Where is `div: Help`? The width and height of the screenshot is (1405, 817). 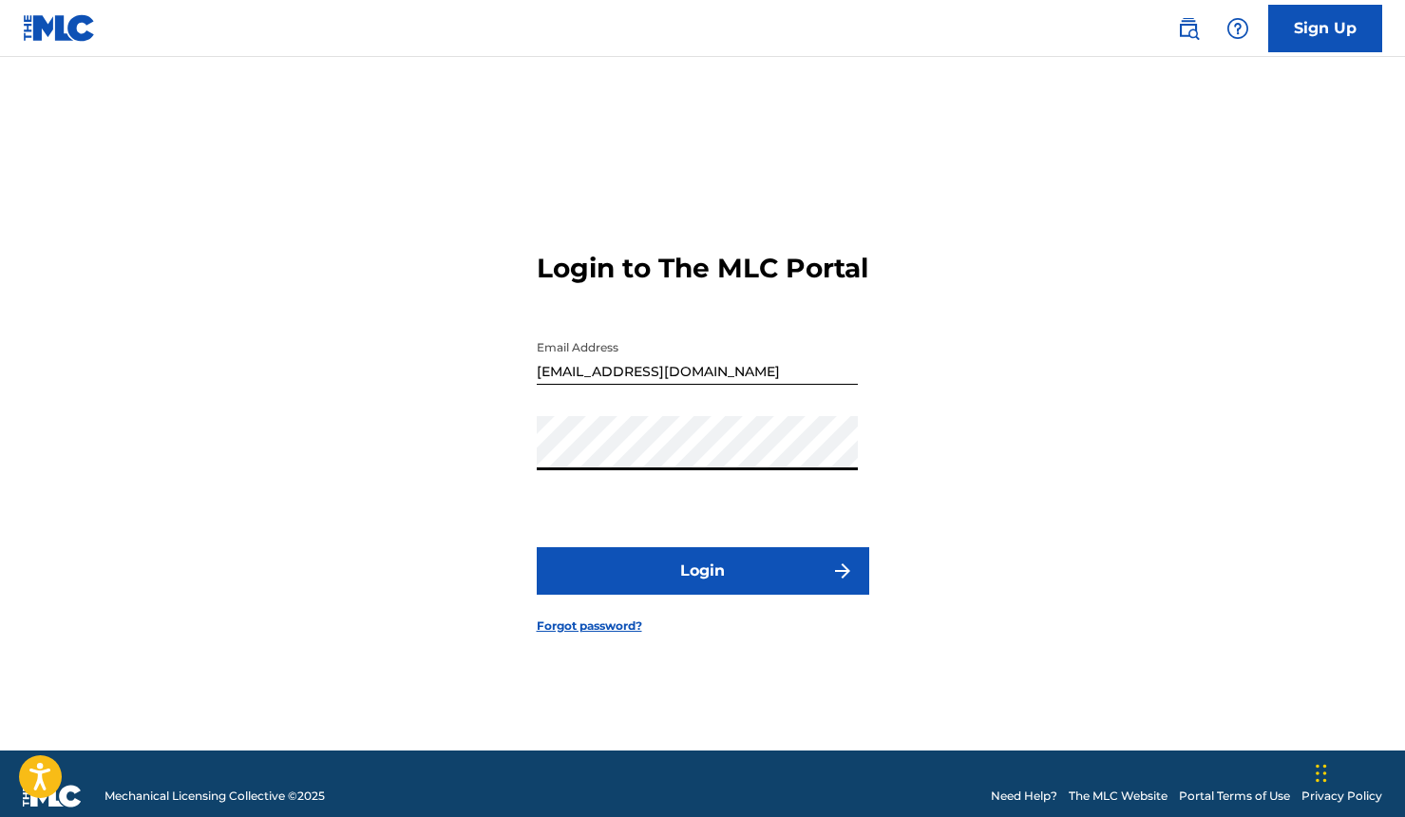 div: Help is located at coordinates (1238, 28).